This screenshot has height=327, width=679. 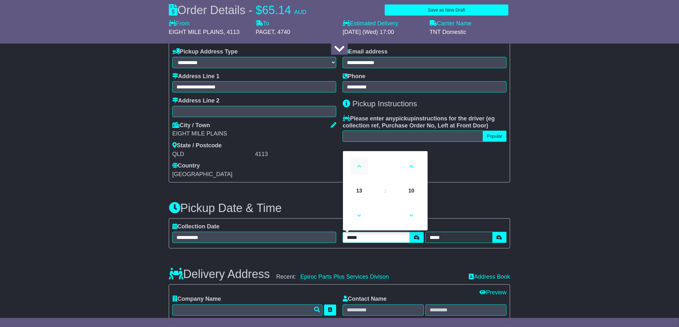 What do you see at coordinates (359, 216) in the screenshot?
I see `a: Decrement Hour` at bounding box center [359, 216].